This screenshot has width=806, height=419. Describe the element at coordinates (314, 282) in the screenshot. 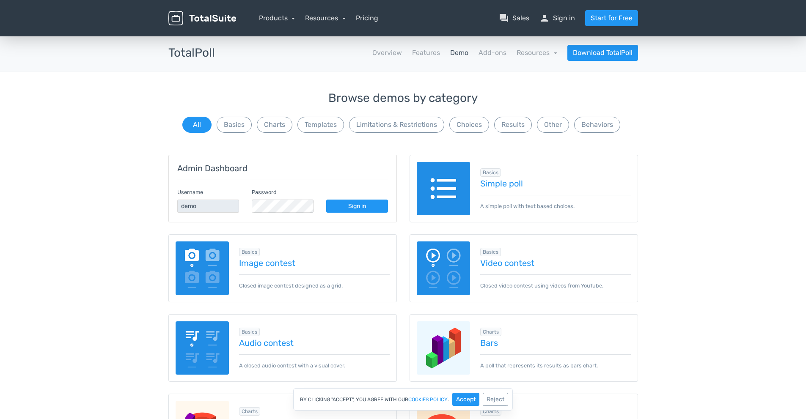

I see `p: Closed image contest designed as a grid.` at that location.